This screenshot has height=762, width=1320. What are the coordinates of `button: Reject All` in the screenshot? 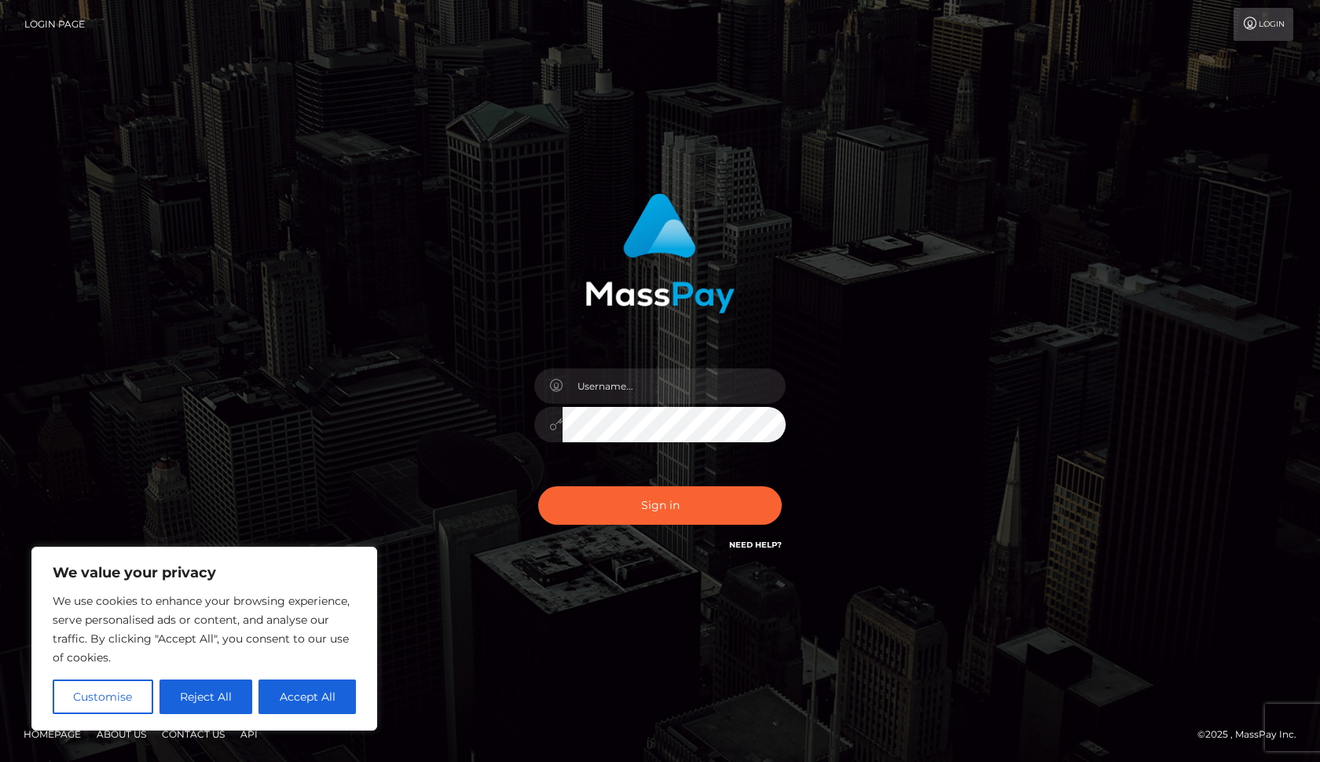 It's located at (206, 697).